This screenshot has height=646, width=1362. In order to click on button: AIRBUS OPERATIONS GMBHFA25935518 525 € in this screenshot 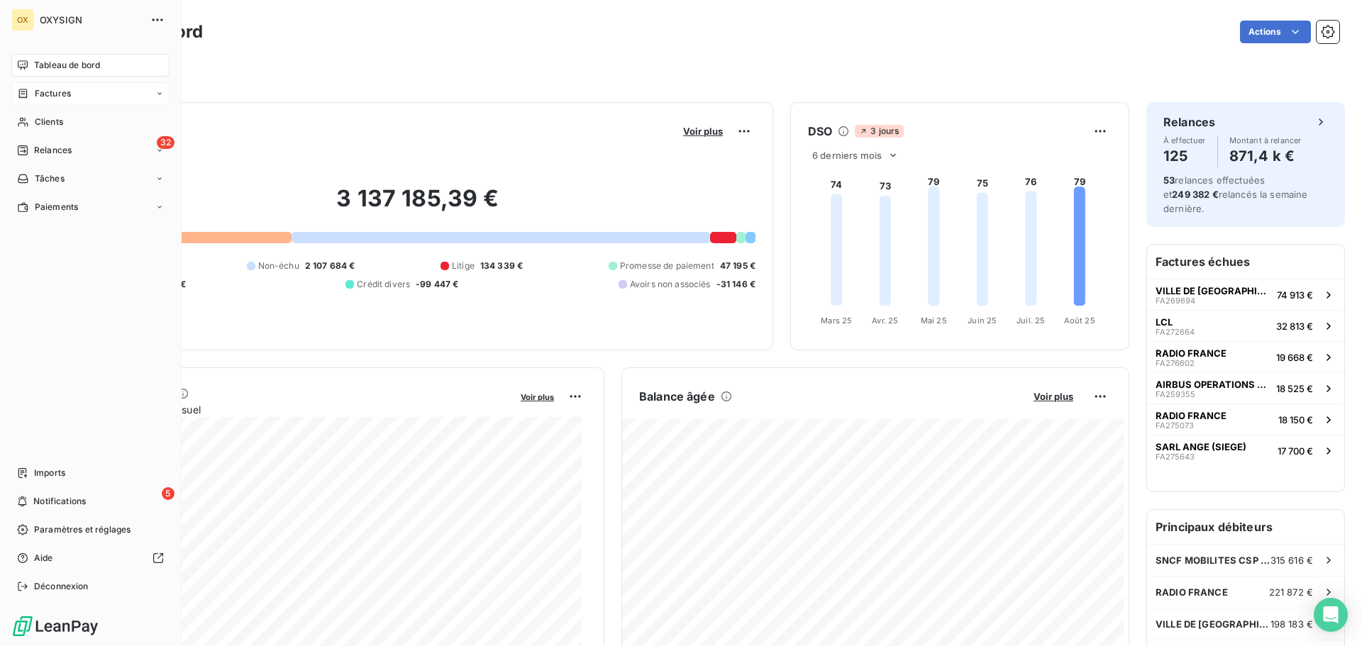, I will do `click(1246, 388)`.